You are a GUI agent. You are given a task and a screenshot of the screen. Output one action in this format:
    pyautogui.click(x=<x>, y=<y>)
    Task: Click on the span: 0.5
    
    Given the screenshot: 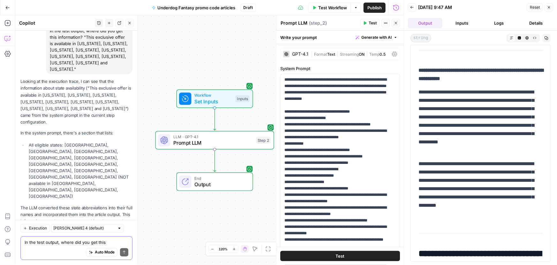 What is the action you would take?
    pyautogui.click(x=383, y=54)
    